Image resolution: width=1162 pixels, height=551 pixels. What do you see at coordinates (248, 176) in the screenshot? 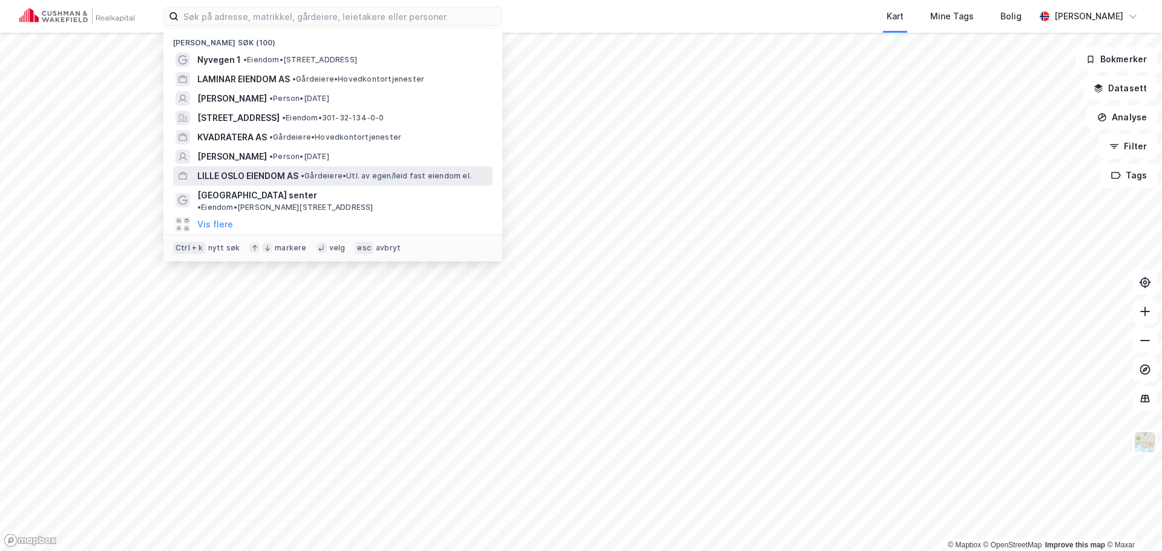
I see `span: LILLE OSLO EIENDOM AS` at bounding box center [248, 176].